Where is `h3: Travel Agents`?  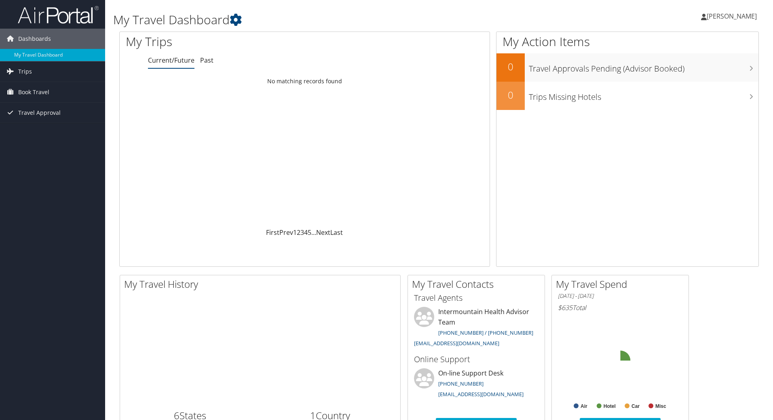 h3: Travel Agents is located at coordinates (476, 298).